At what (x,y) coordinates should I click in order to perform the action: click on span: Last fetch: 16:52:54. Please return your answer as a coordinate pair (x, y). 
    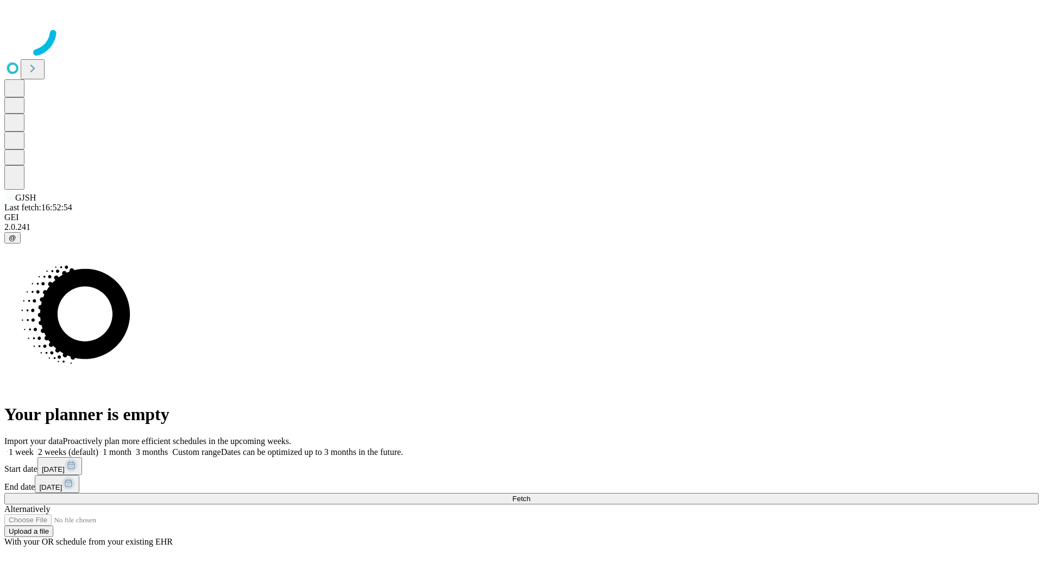
    Looking at the image, I should click on (38, 207).